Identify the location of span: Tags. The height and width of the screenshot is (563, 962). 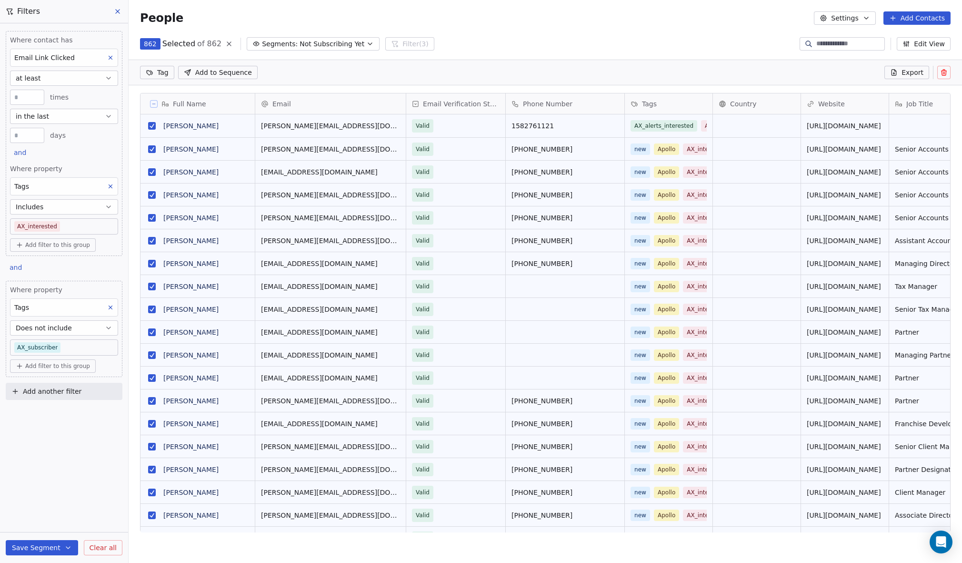
(649, 104).